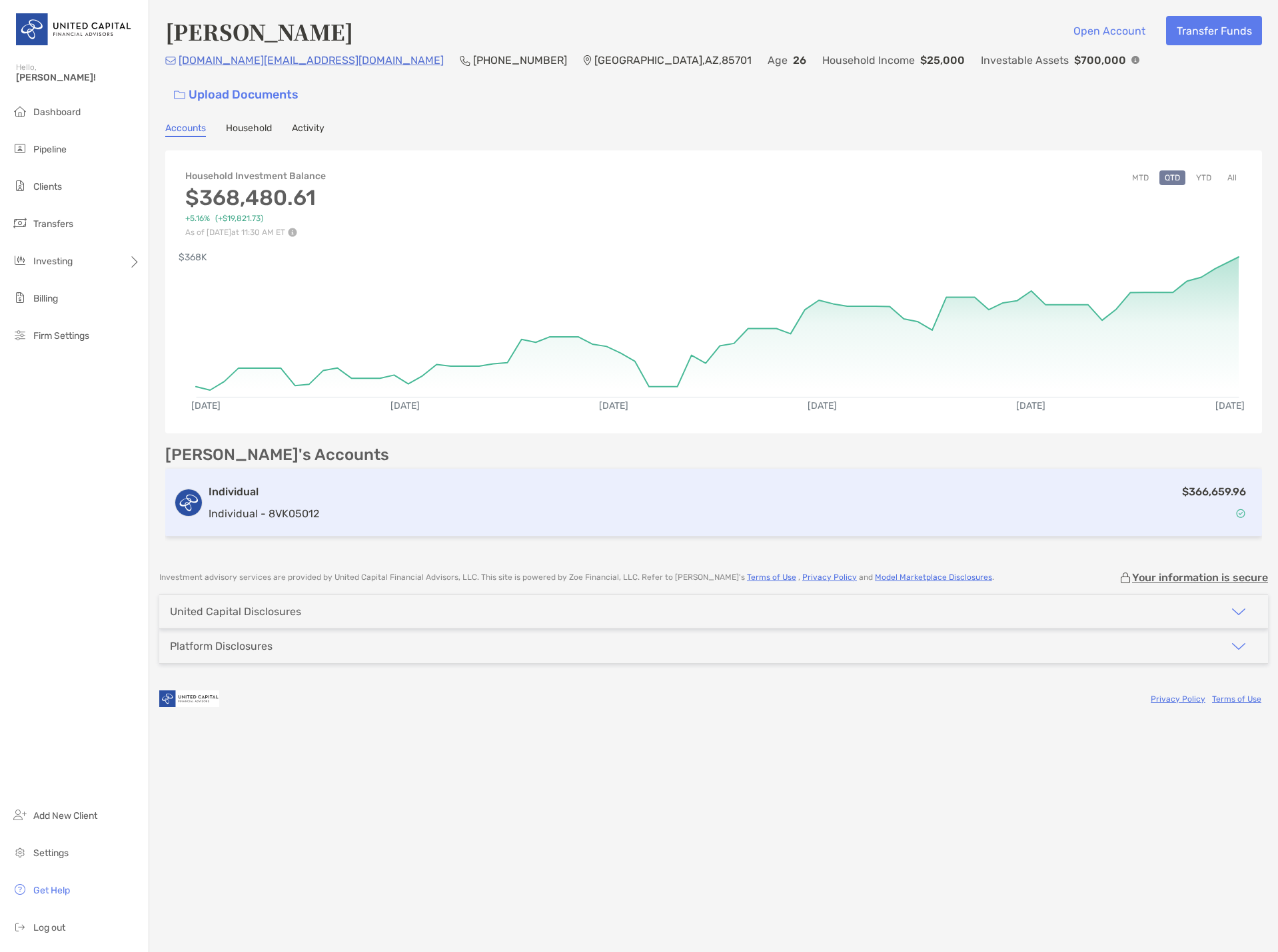  What do you see at coordinates (235, 611) in the screenshot?
I see `div: United Capital Disclosures` at bounding box center [235, 611].